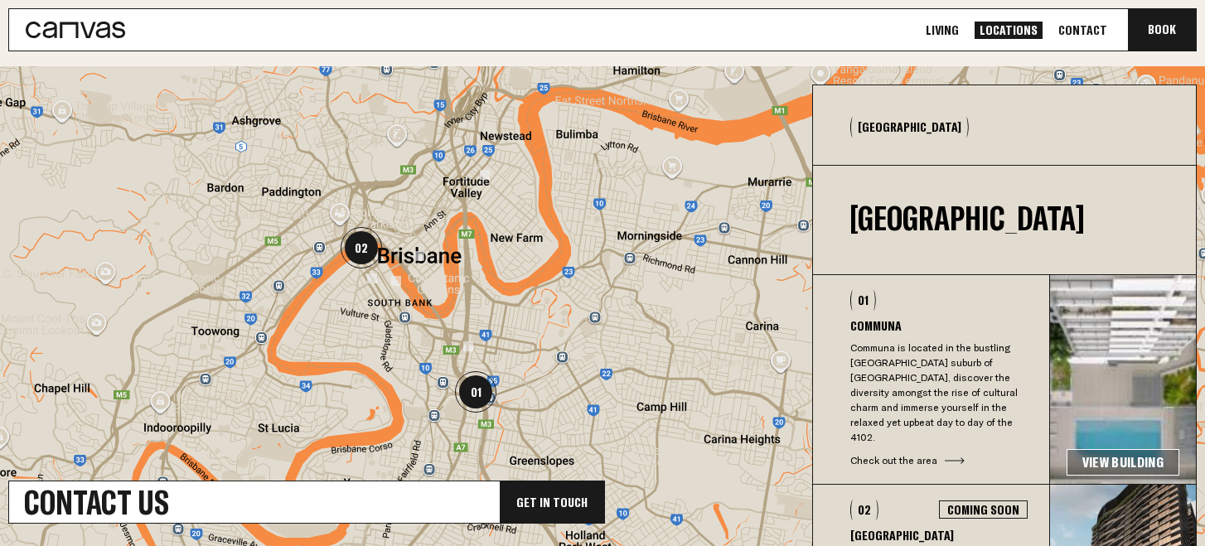 The height and width of the screenshot is (546, 1205). I want to click on h3: Communa, so click(939, 326).